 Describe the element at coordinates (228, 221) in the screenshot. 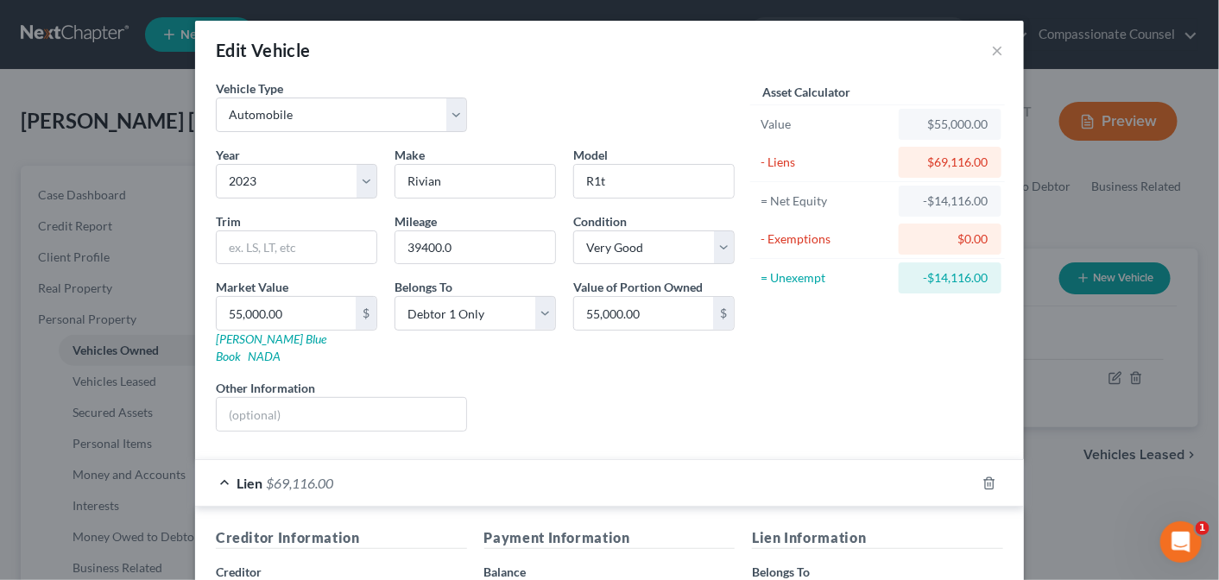

I see `label: Trim` at that location.